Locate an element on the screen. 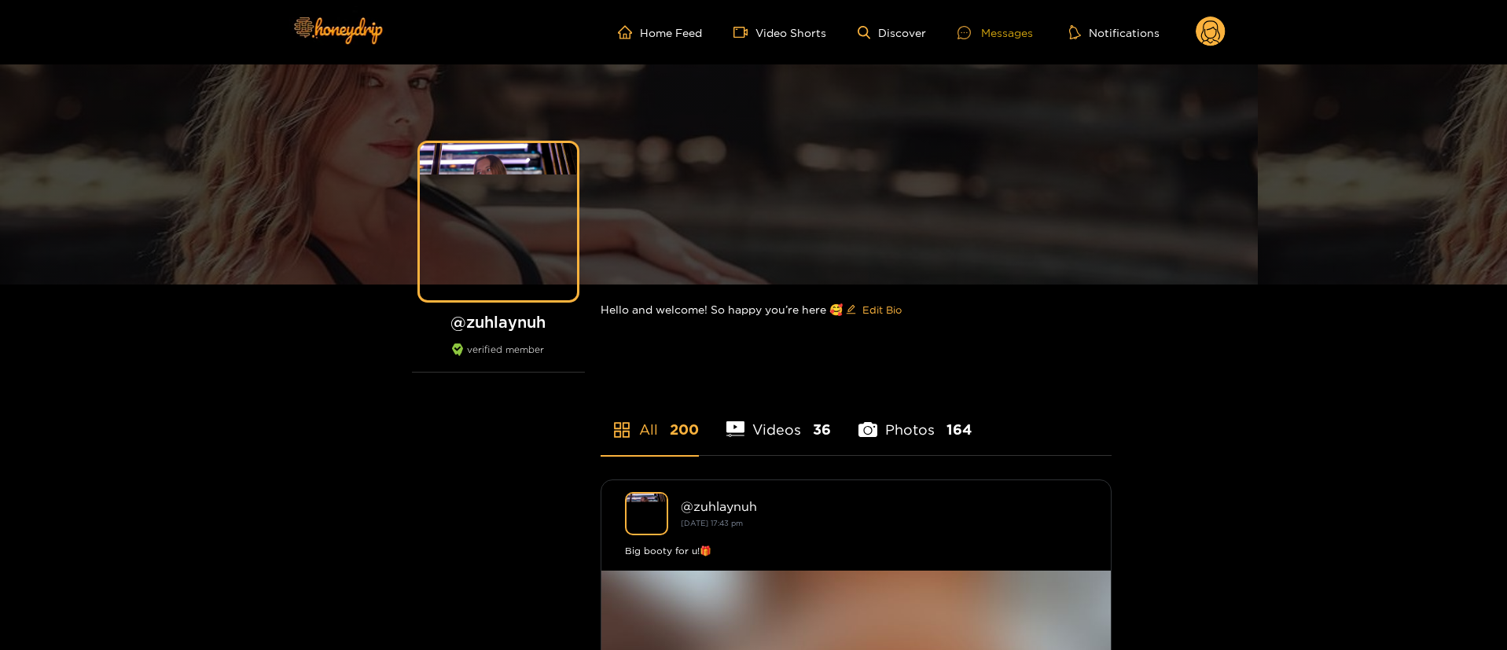  span: video-camera is located at coordinates (744, 32).